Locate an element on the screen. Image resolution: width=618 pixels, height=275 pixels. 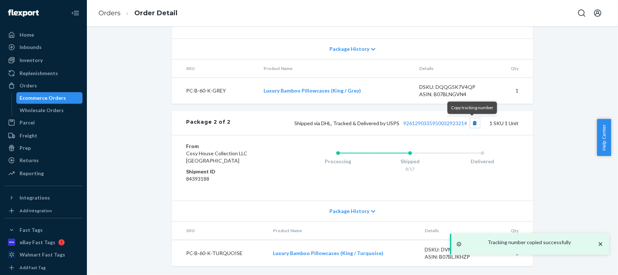
div: Returns is located at coordinates (29, 160).